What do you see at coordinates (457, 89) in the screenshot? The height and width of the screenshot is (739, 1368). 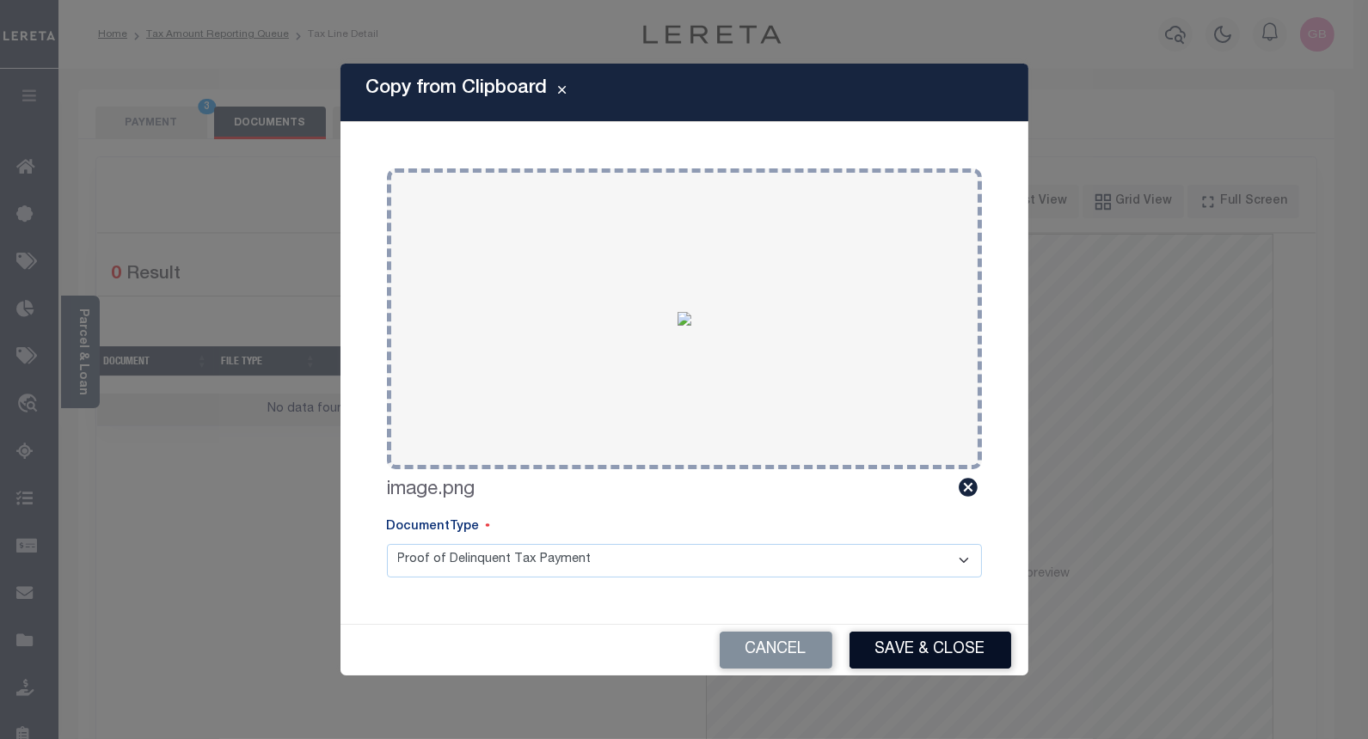 I see `h5: Copy from Clipboard` at bounding box center [457, 89].